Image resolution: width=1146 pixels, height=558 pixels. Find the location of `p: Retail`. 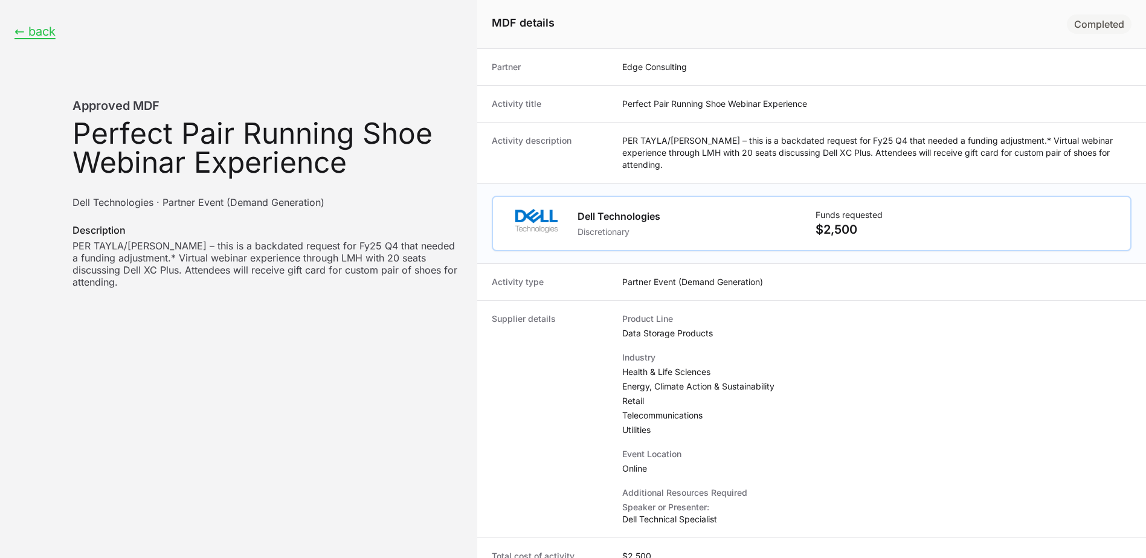

p: Retail is located at coordinates (698, 401).